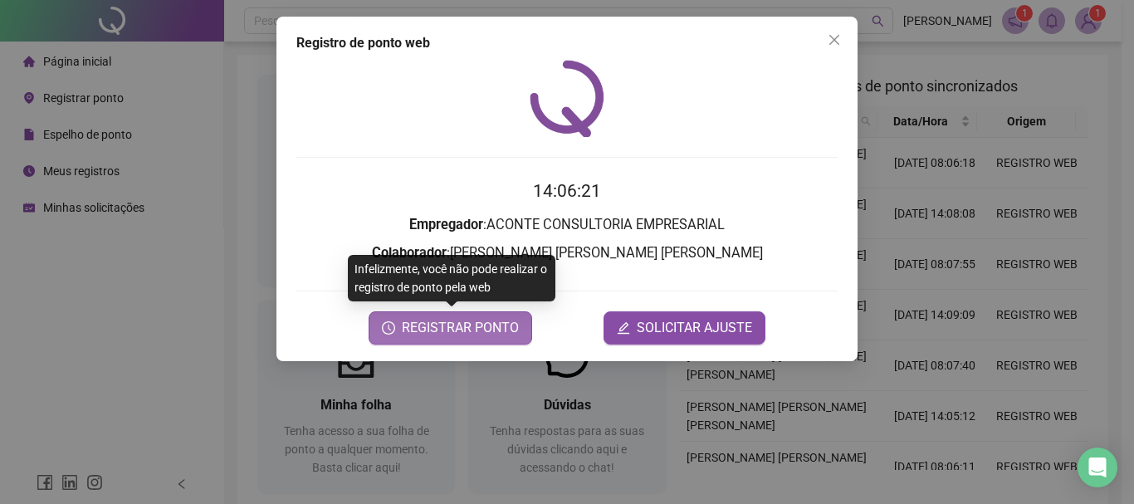 This screenshot has height=504, width=1134. I want to click on span: close, so click(834, 40).